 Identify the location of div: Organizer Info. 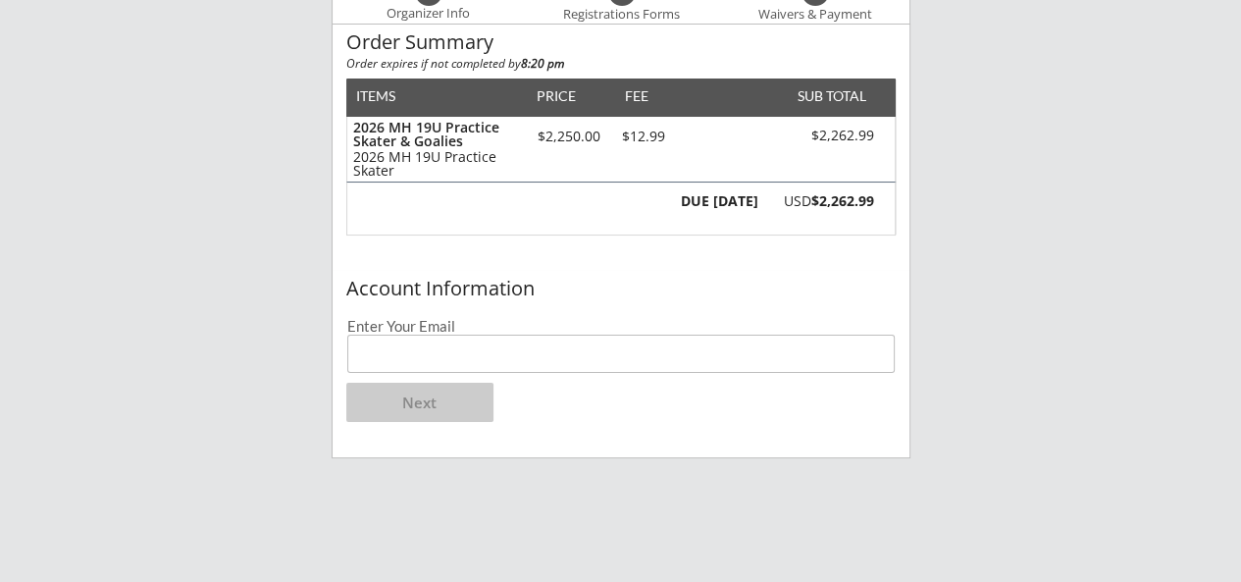
(429, 14).